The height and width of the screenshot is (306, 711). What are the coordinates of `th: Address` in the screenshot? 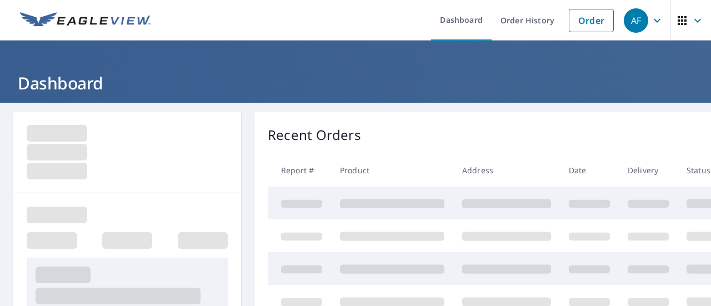 It's located at (507, 170).